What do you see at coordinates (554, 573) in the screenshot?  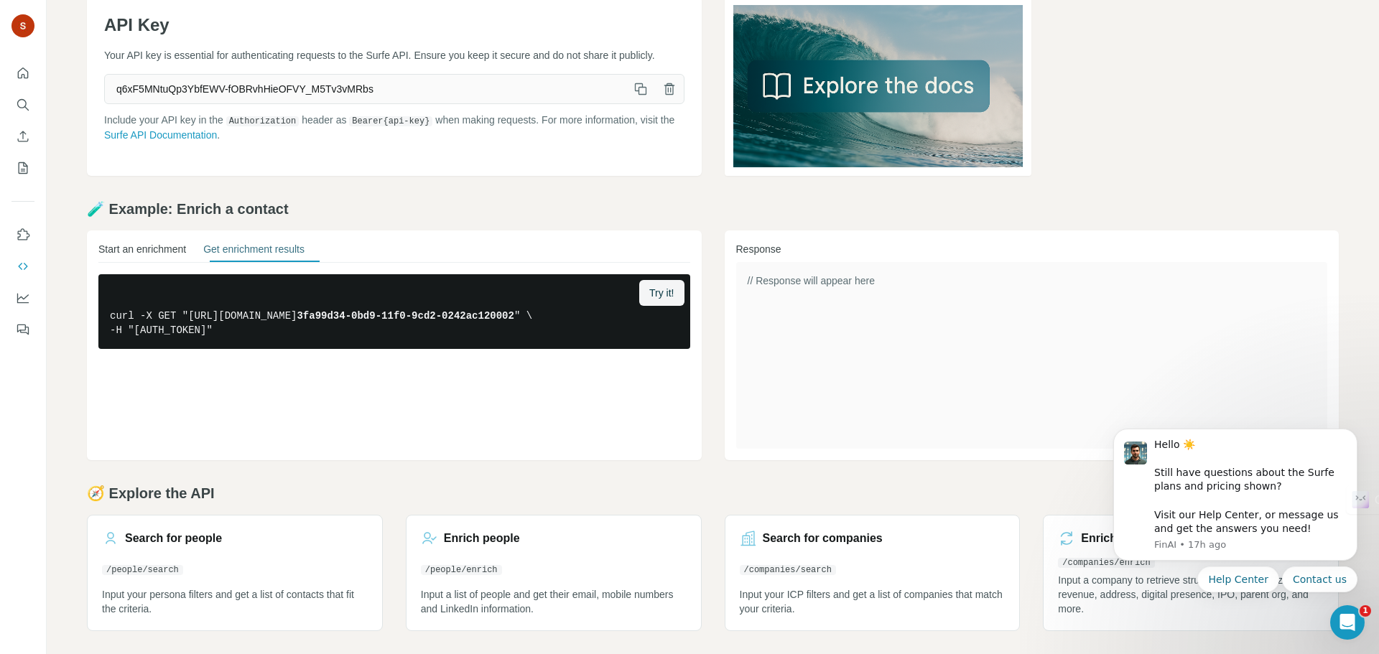 I see `a: Enrich people/people/enrichInput a list of people and get their email, mobile numbers and LinkedI...` at bounding box center [554, 573].